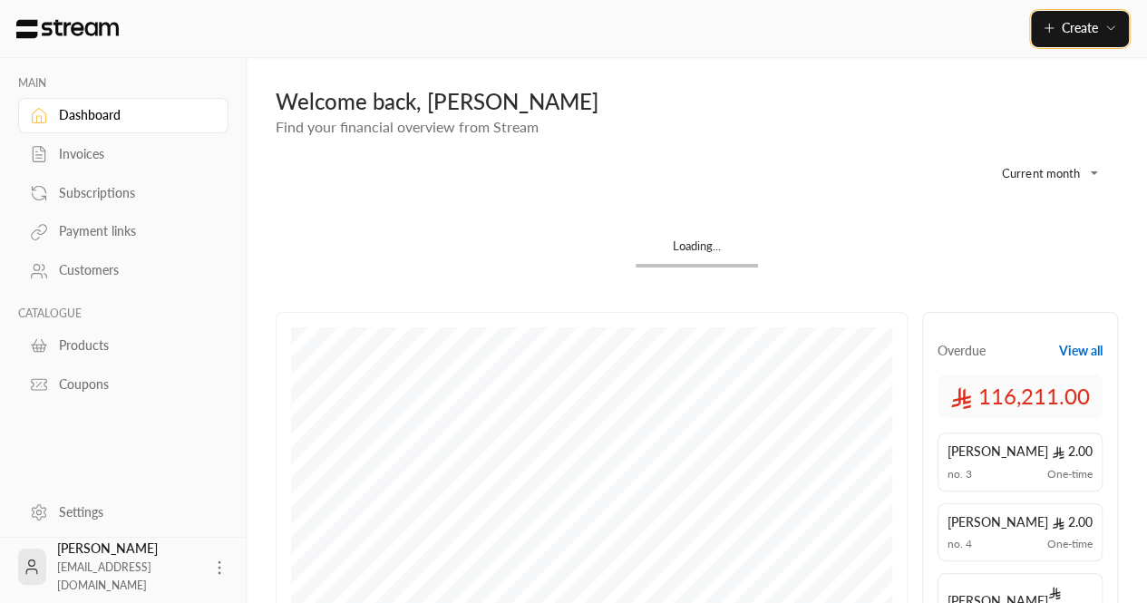 The image size is (1147, 603). I want to click on div: Subscriptions, so click(132, 193).